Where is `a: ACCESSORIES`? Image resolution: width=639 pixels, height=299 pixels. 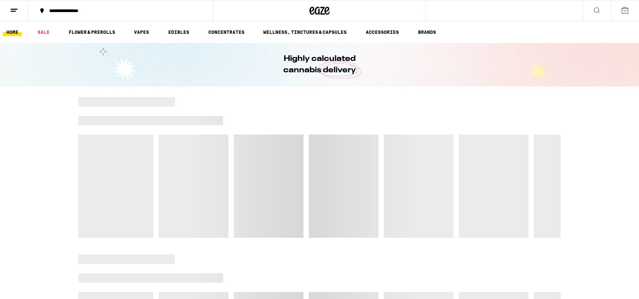 a: ACCESSORIES is located at coordinates (382, 32).